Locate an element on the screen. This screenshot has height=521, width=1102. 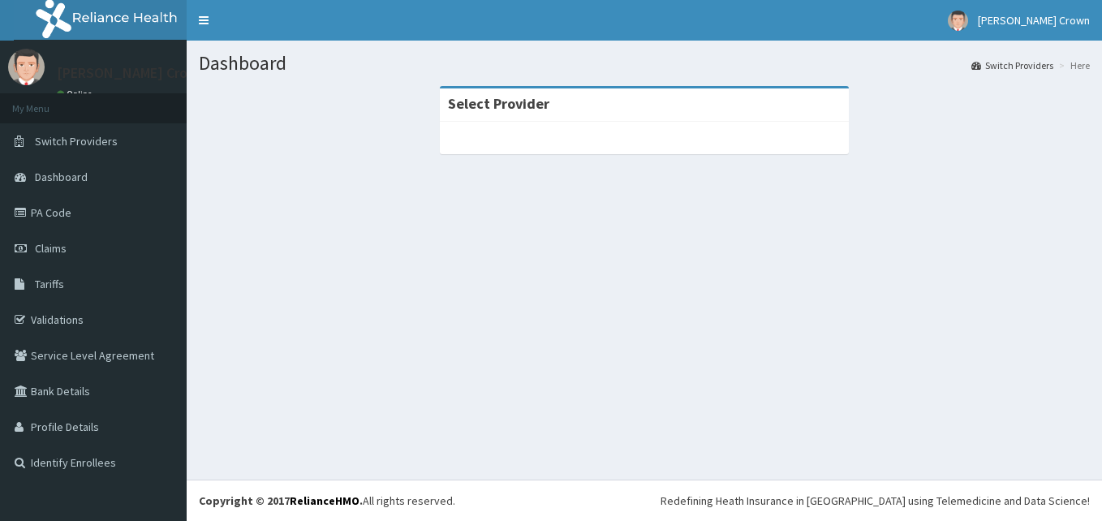
span: Claims is located at coordinates (50, 248).